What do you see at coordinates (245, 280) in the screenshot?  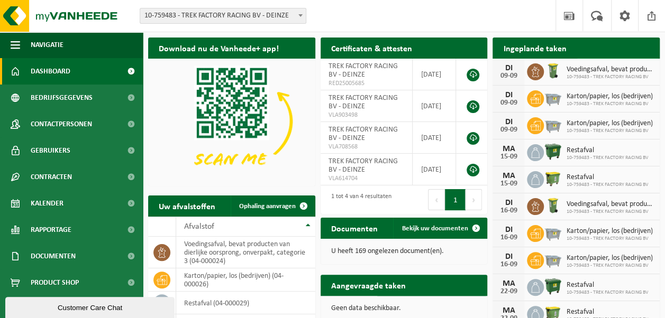 I see `td: karton/papier, los (bedrijven) (04-000026)` at bounding box center [245, 280].